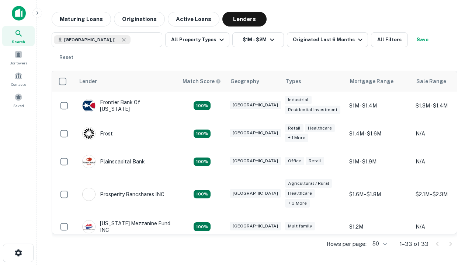 This screenshot has width=472, height=265. Describe the element at coordinates (66, 57) in the screenshot. I see `button: Reset` at that location.